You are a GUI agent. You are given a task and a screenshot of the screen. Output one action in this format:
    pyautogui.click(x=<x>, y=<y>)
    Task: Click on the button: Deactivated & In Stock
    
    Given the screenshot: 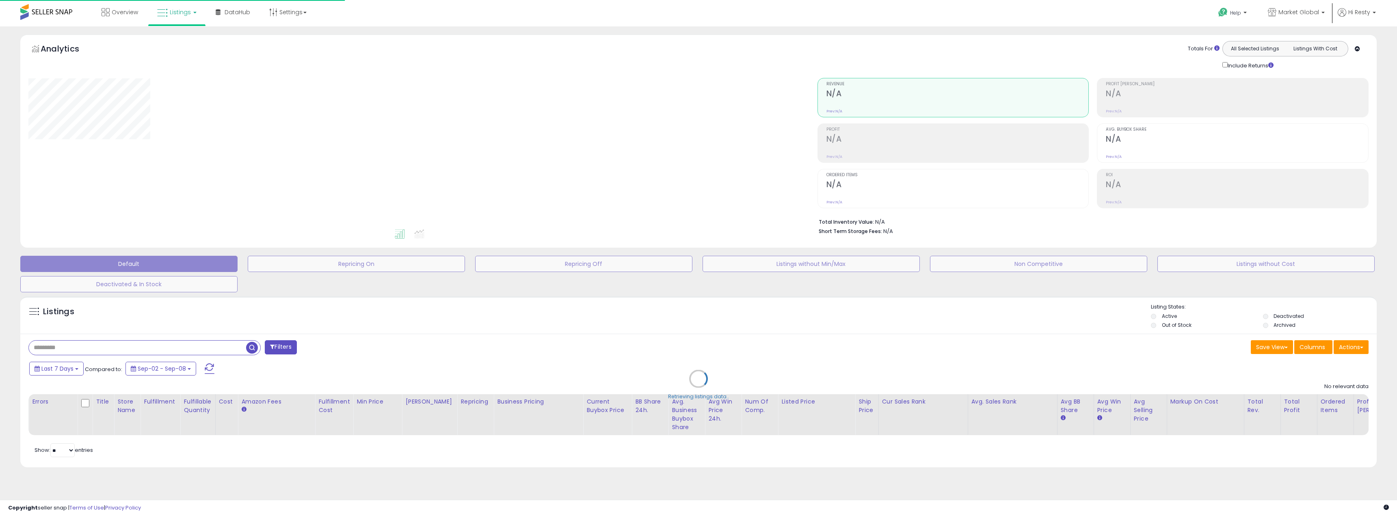 What is the action you would take?
    pyautogui.click(x=129, y=284)
    